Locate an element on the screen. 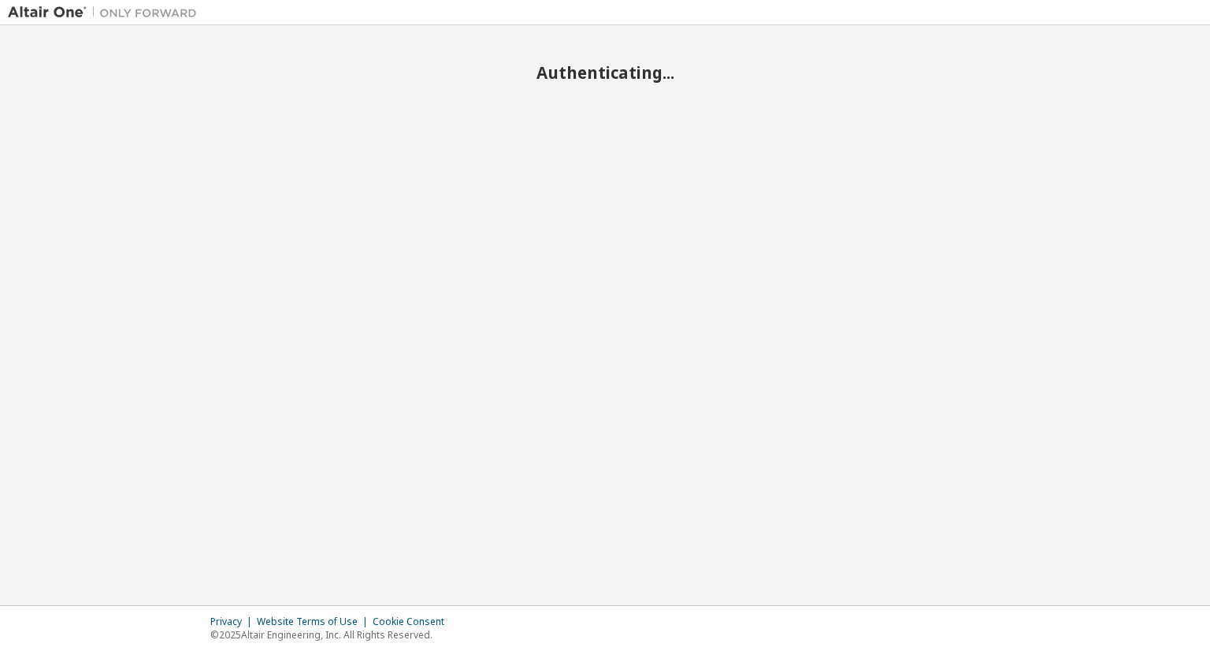 This screenshot has height=651, width=1210. div: Cookie Consent is located at coordinates (413, 622).